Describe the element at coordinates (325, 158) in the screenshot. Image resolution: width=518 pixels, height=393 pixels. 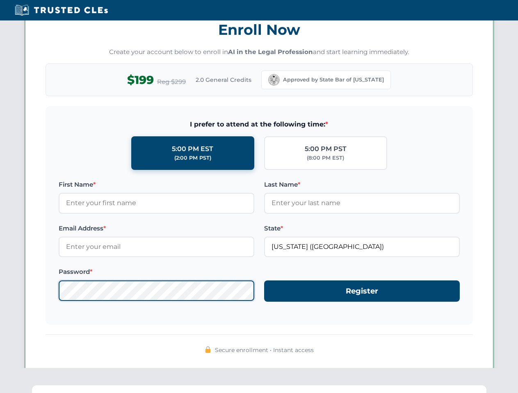
I see `div: (8:00 PM EST)` at that location.